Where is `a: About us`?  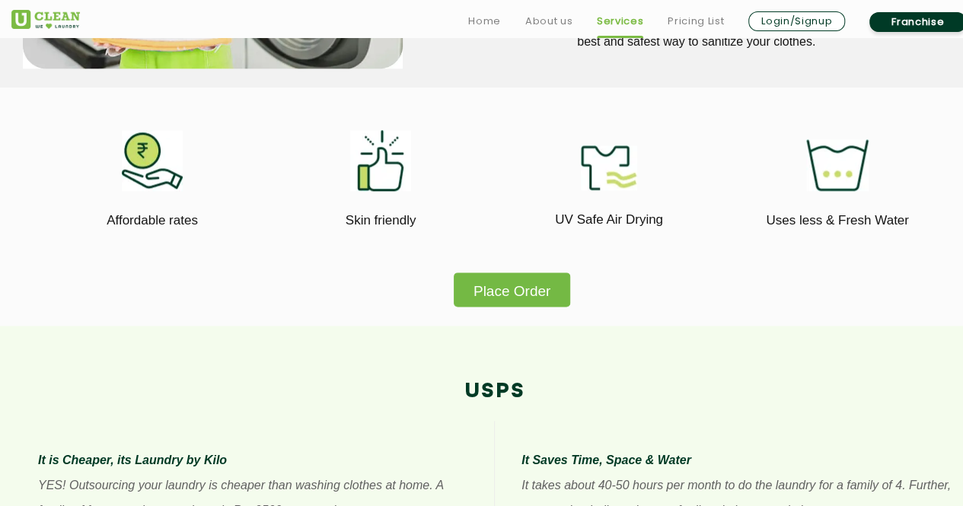 a: About us is located at coordinates (549, 21).